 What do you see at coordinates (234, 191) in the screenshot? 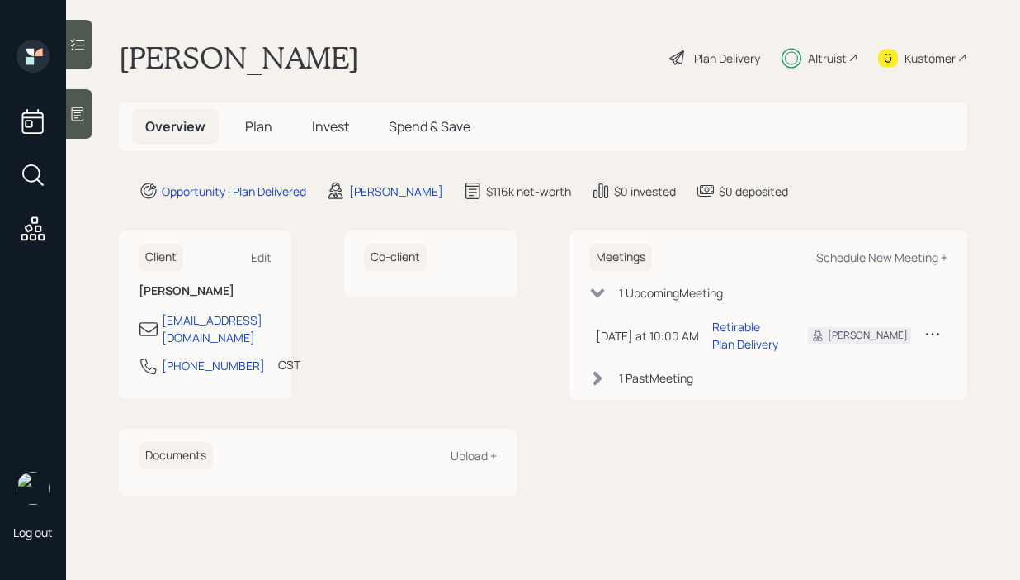
I see `div: Opportunity · Plan Delivered` at bounding box center [234, 191].